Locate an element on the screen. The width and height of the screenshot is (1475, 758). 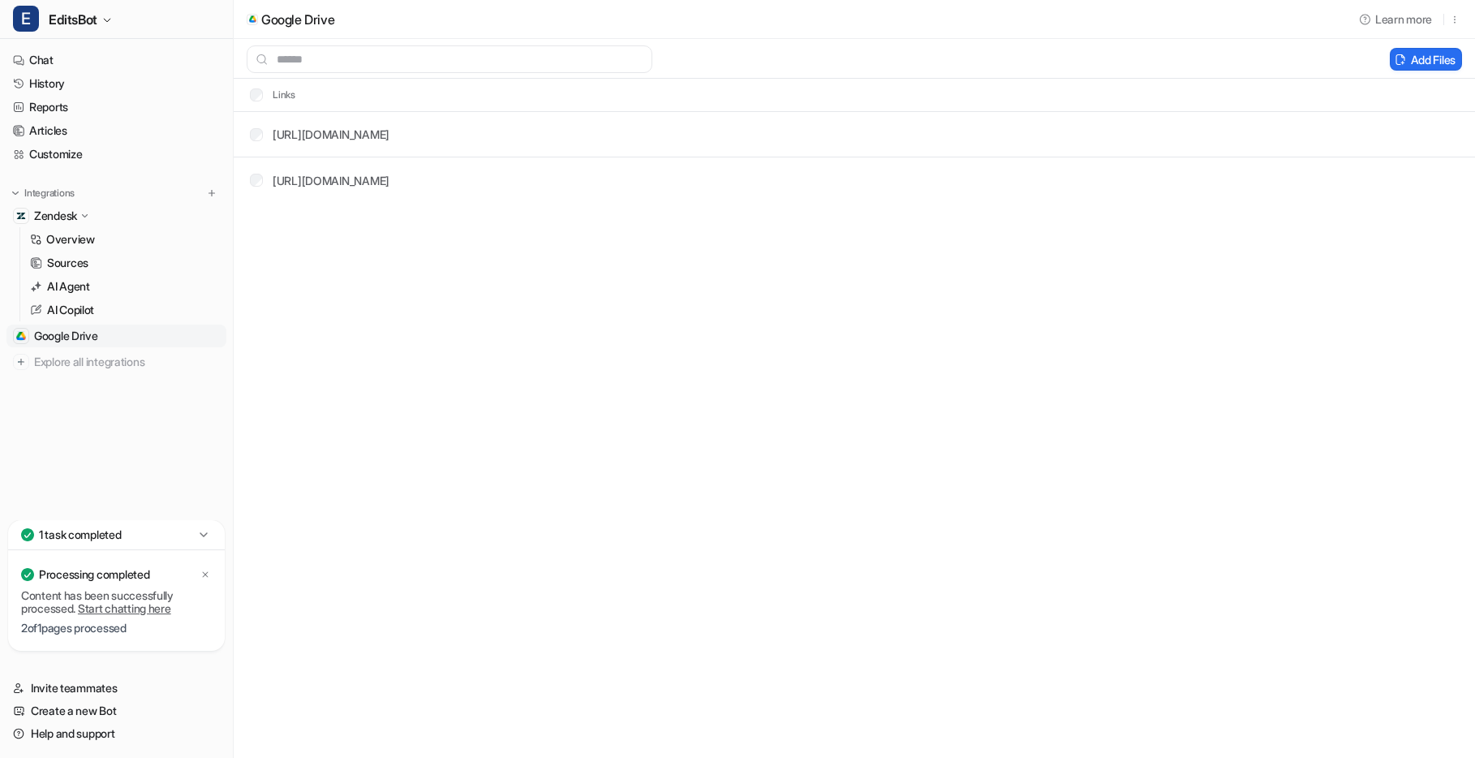
img: Zendesk is located at coordinates (21, 216).